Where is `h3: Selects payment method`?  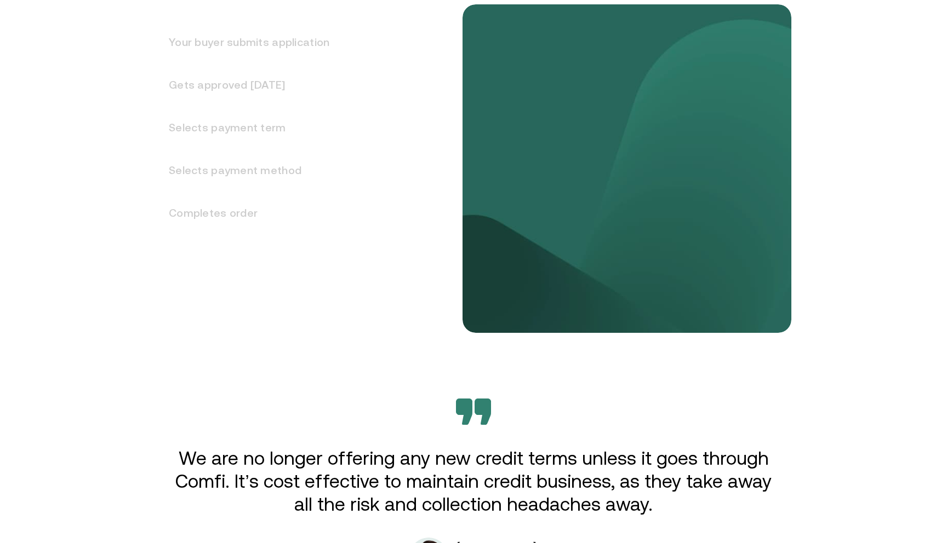 h3: Selects payment method is located at coordinates (242, 170).